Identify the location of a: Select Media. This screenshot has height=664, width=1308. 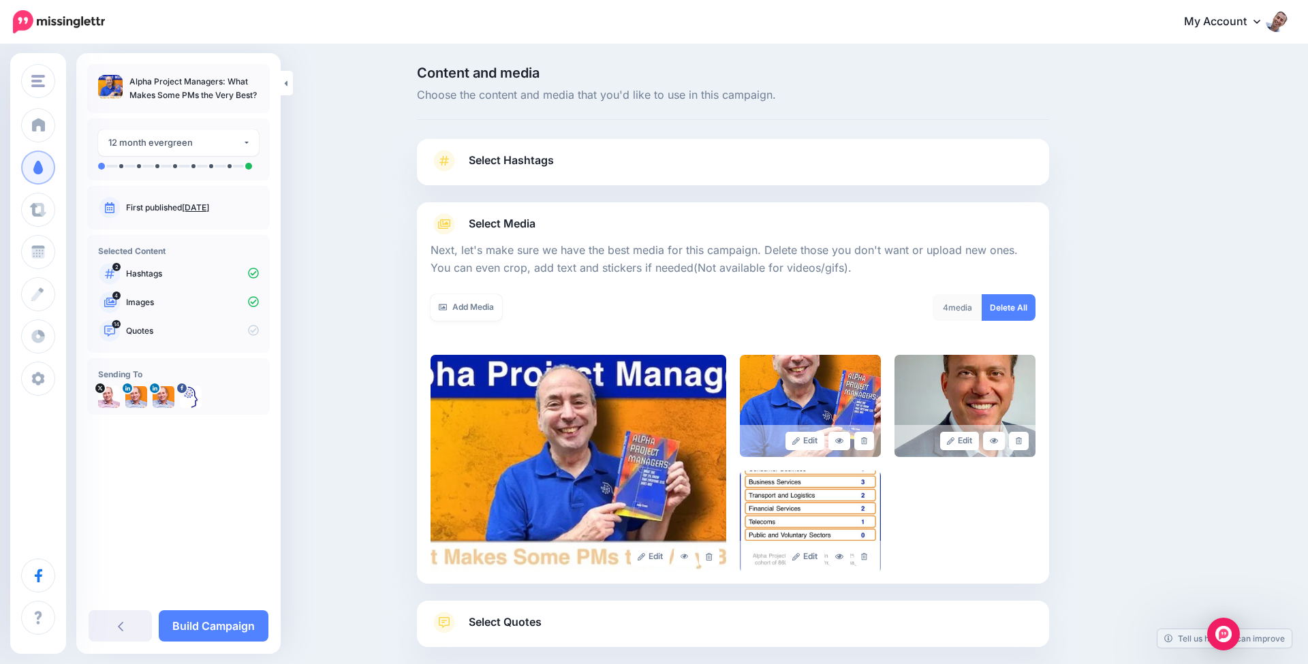
(733, 224).